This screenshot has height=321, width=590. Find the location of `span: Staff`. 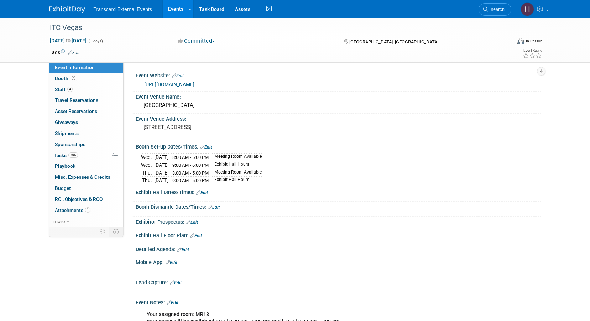

span: Staff is located at coordinates (64, 89).